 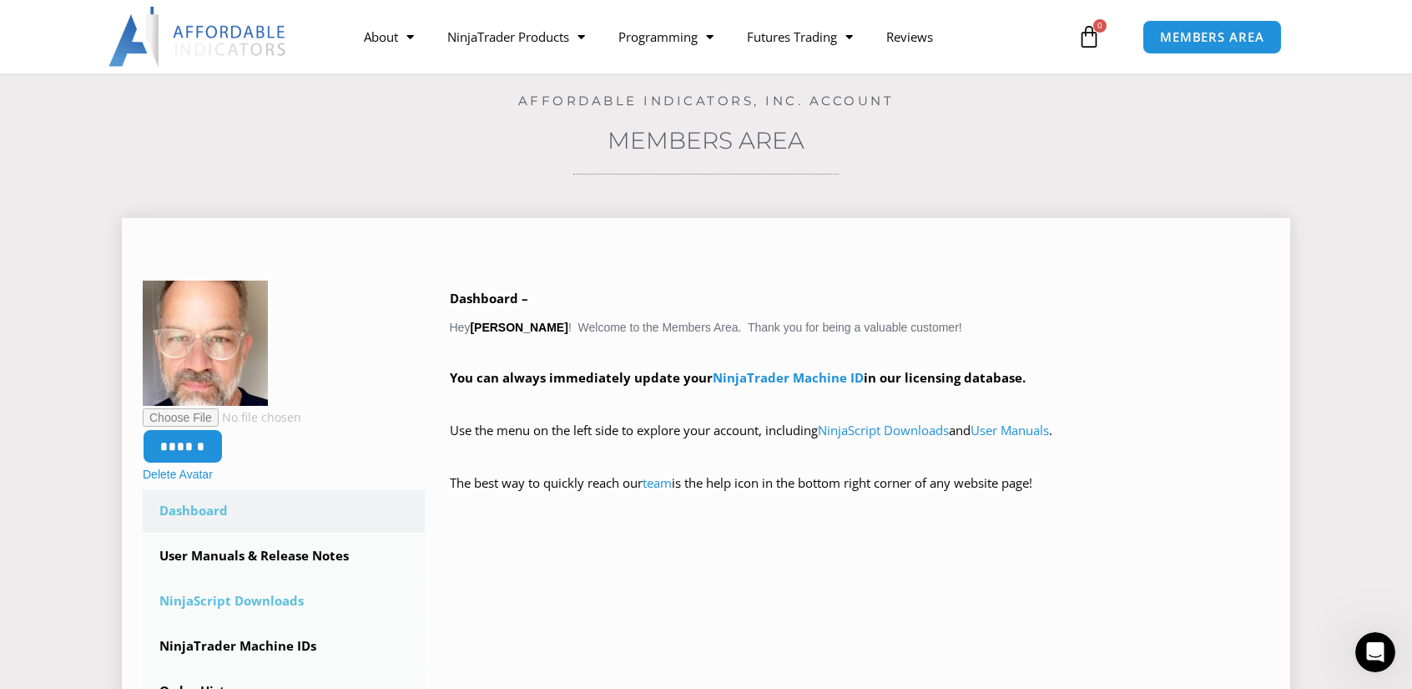 What do you see at coordinates (61, 23) in the screenshot?
I see `img: Profile image for Solomon` at bounding box center [61, 23].